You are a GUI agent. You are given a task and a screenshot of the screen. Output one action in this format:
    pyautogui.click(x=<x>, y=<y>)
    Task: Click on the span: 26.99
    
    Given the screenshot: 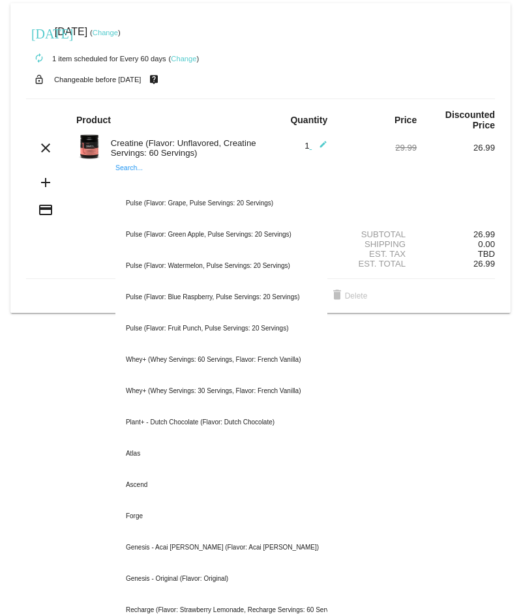 What is the action you would take?
    pyautogui.click(x=483, y=263)
    